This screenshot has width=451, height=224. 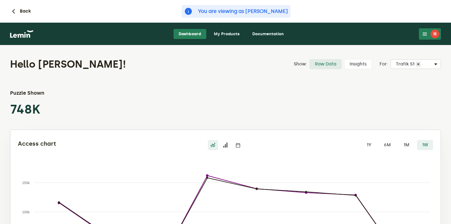 What do you see at coordinates (430, 34) in the screenshot?
I see `button: İB` at bounding box center [430, 34].